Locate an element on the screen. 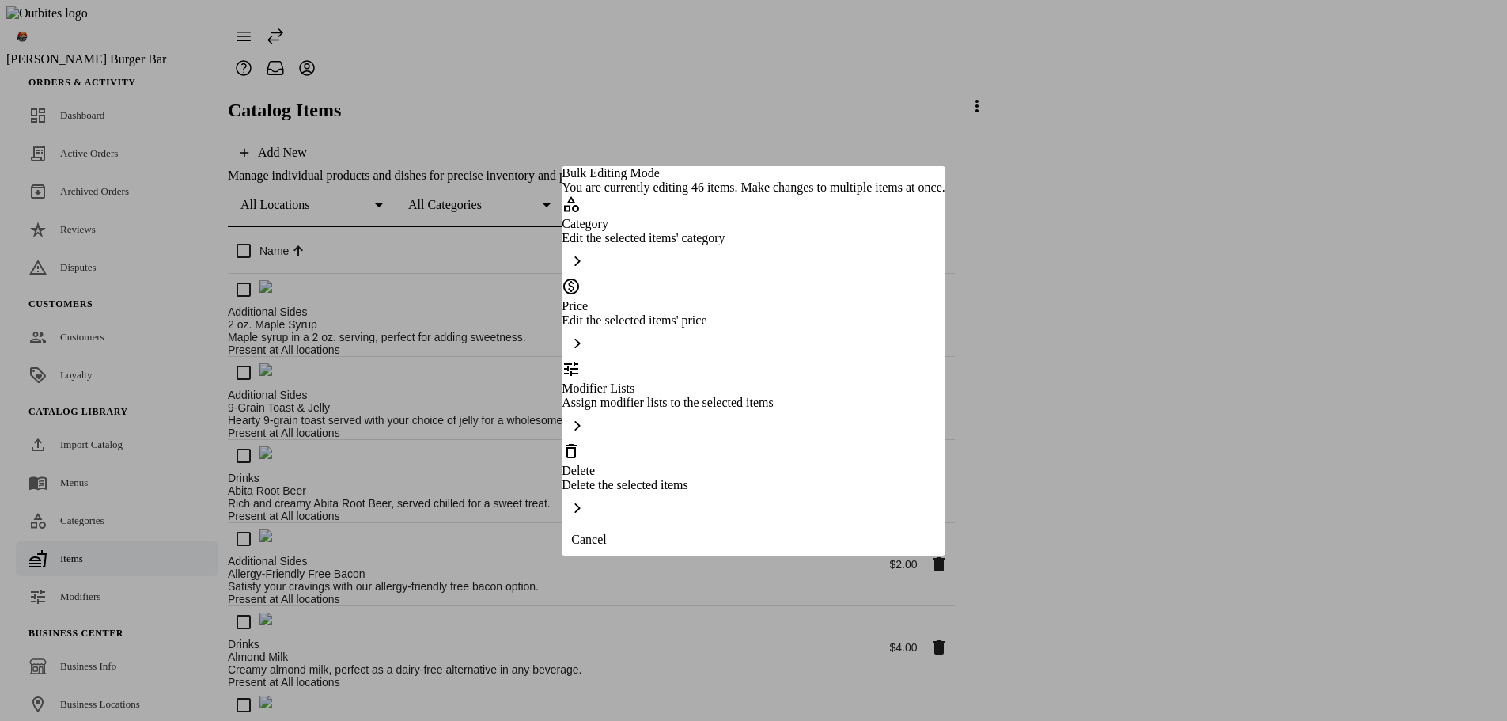 This screenshot has width=1507, height=721. span: Cancel is located at coordinates (589, 539).